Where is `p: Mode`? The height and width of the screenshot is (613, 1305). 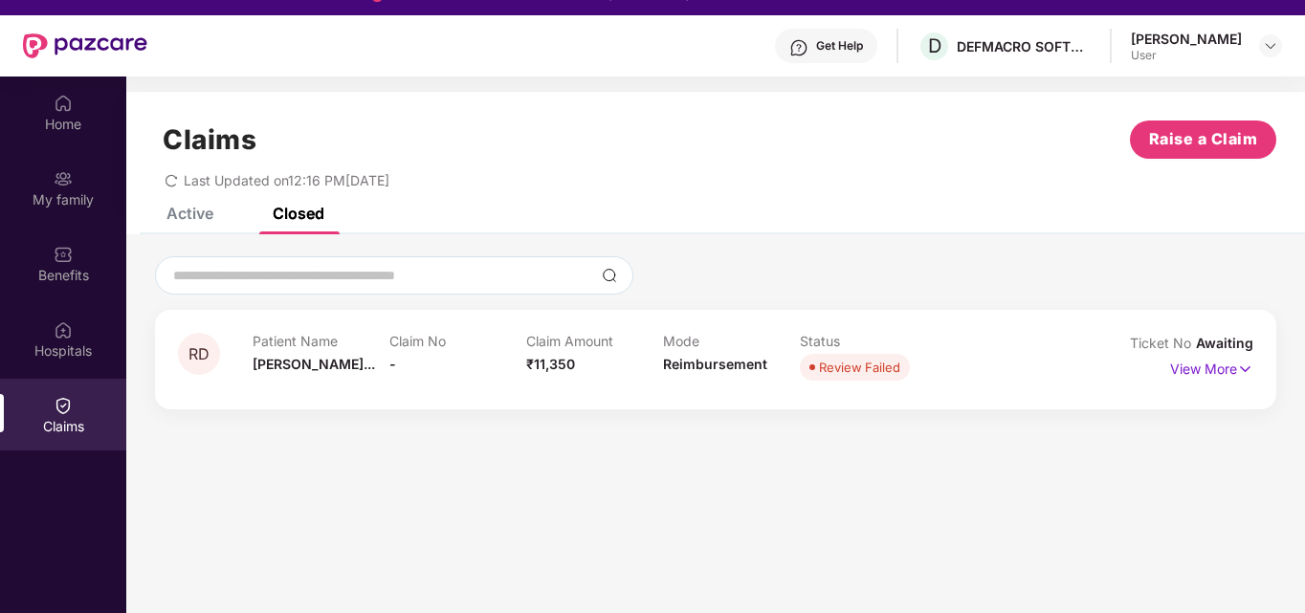 p: Mode is located at coordinates (731, 341).